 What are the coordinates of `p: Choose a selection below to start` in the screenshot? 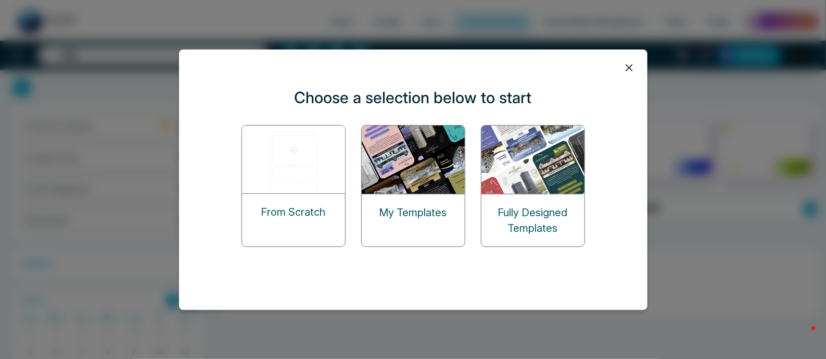 It's located at (413, 97).